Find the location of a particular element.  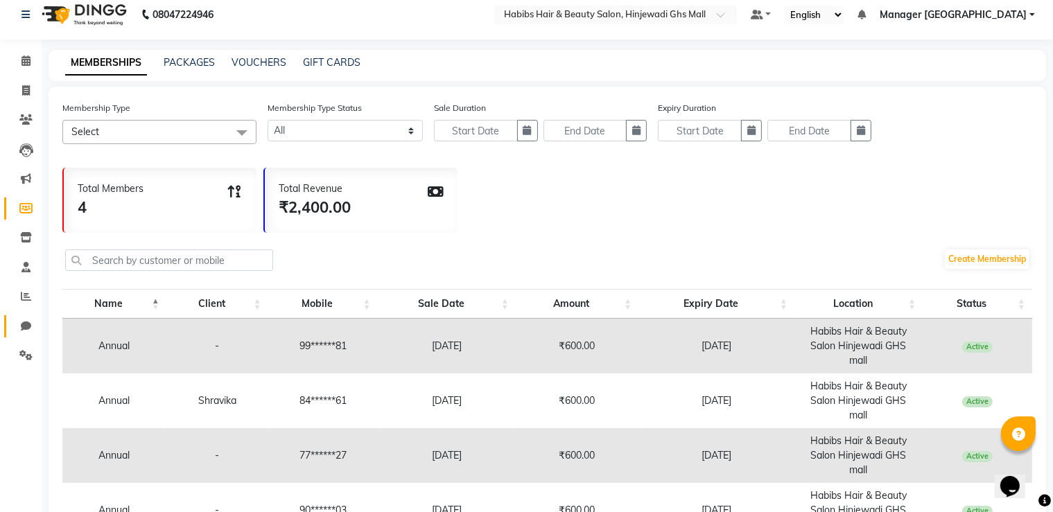

th: Mobile: activate to sort column ascending is located at coordinates (323, 304).